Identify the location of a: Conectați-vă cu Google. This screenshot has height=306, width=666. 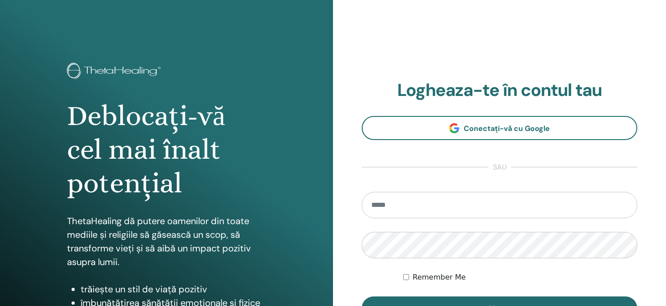
(499, 128).